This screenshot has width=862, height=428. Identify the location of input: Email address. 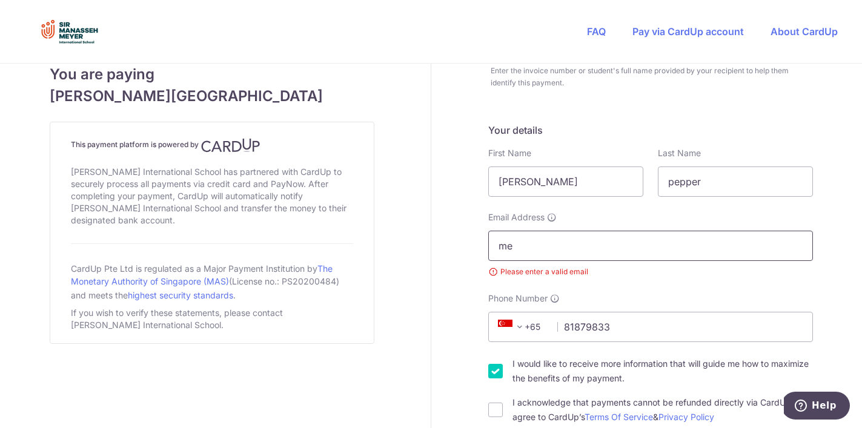
(651, 246).